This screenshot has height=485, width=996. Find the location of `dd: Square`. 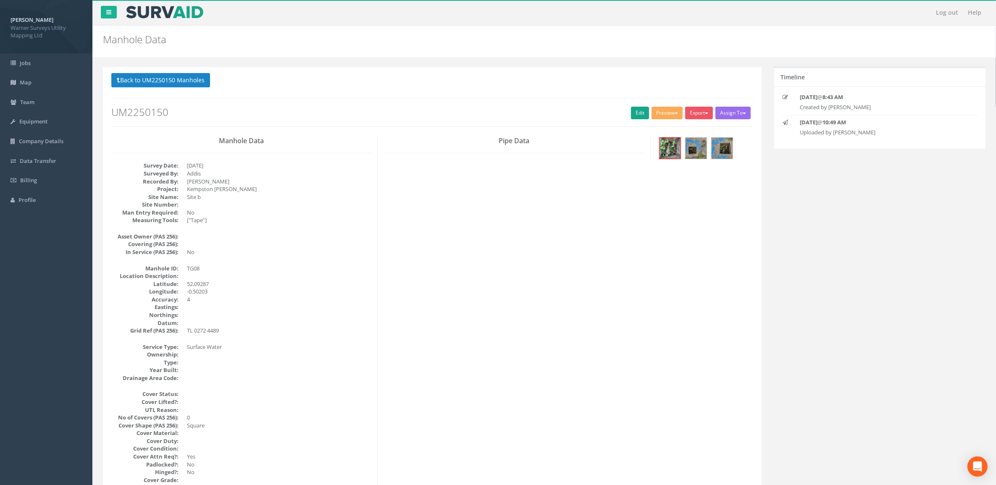

dd: Square is located at coordinates (279, 425).